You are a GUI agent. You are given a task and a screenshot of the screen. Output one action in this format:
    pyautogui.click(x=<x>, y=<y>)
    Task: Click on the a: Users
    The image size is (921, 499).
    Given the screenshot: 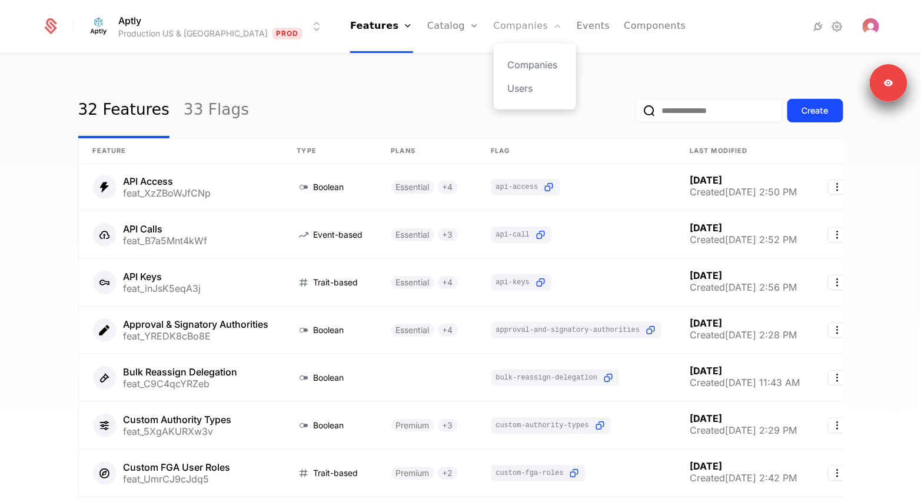 What is the action you would take?
    pyautogui.click(x=535, y=88)
    